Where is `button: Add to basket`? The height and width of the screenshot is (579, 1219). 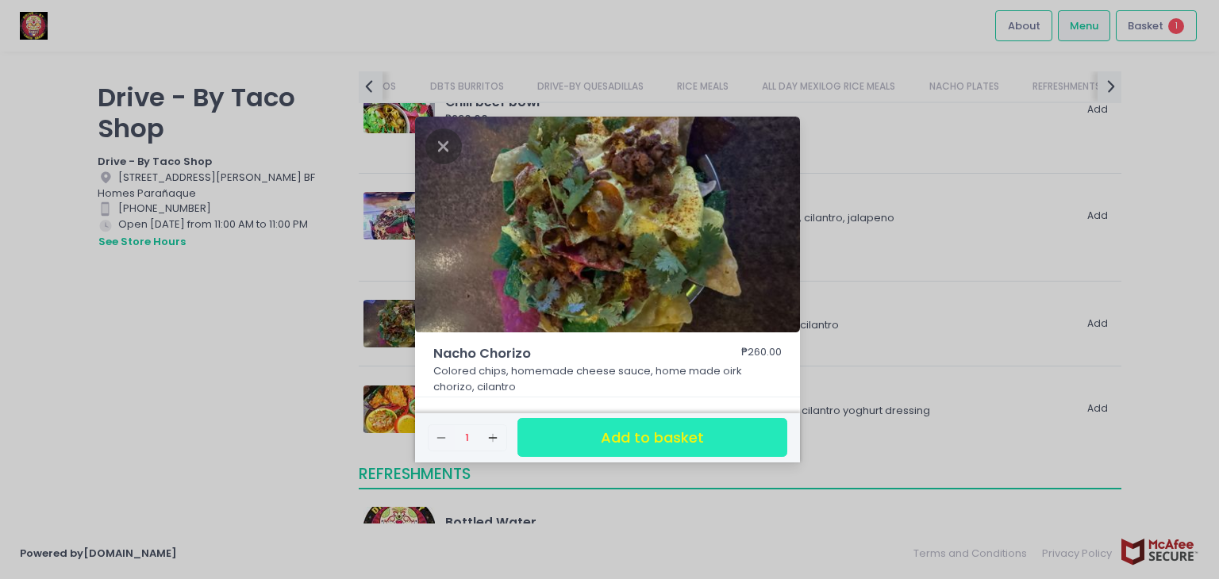 button: Add to basket is located at coordinates (652, 437).